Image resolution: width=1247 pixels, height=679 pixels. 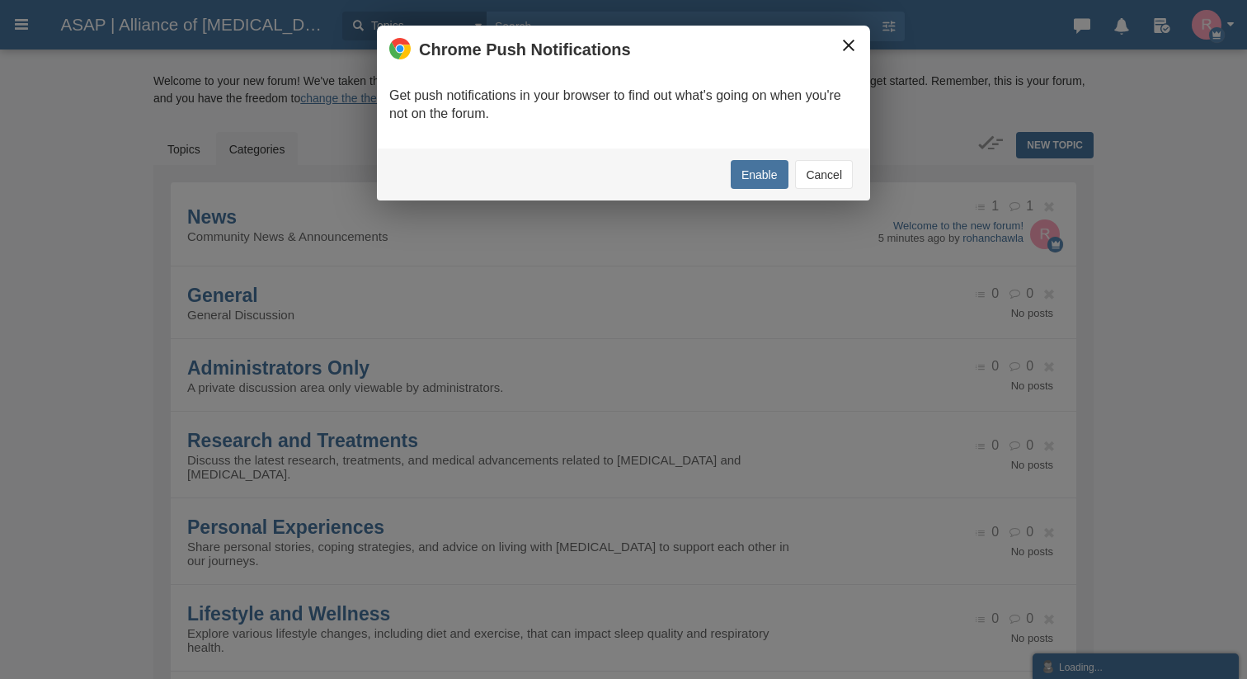 What do you see at coordinates (559, 50) in the screenshot?
I see `span: Push Notifications` at bounding box center [559, 50].